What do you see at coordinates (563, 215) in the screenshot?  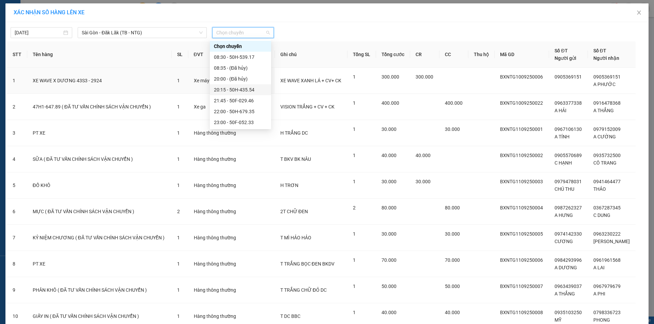 I see `span: A HƯNG` at bounding box center [563, 215].